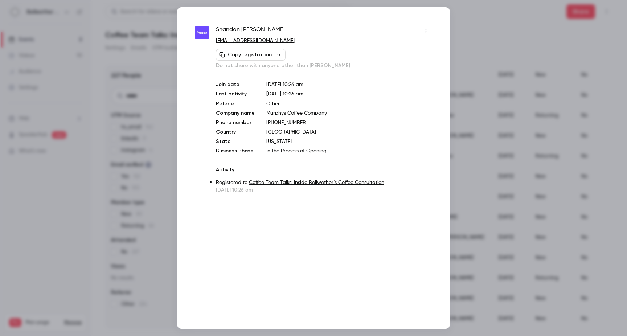 The image size is (627, 336). Describe the element at coordinates (251, 55) in the screenshot. I see `button: Copy registration link` at that location.